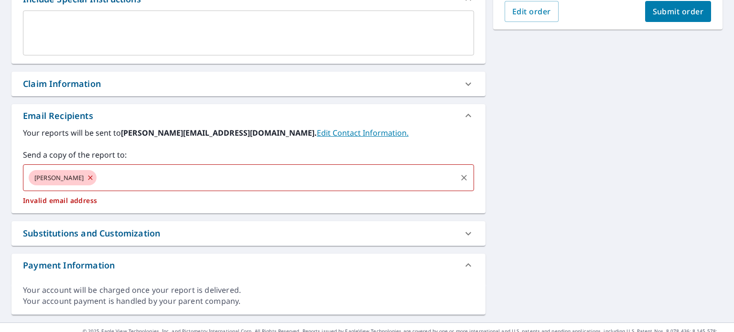  What do you see at coordinates (249, 133) in the screenshot?
I see `label: Your reports will be sent to` at bounding box center [249, 133].